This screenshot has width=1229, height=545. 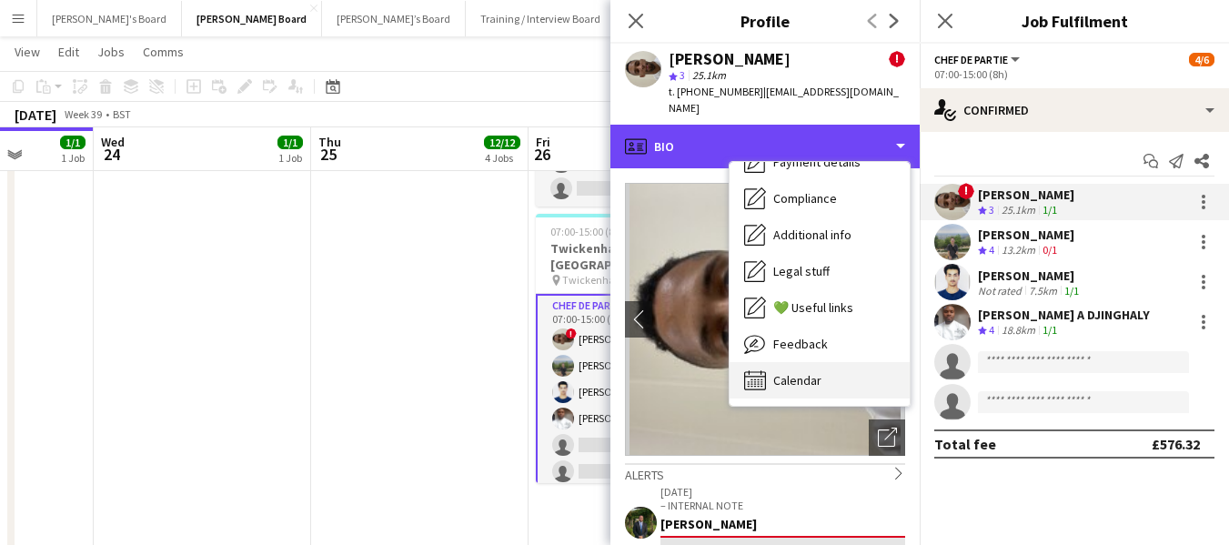 I want to click on p: – INTERNAL NOTE, so click(x=782, y=505).